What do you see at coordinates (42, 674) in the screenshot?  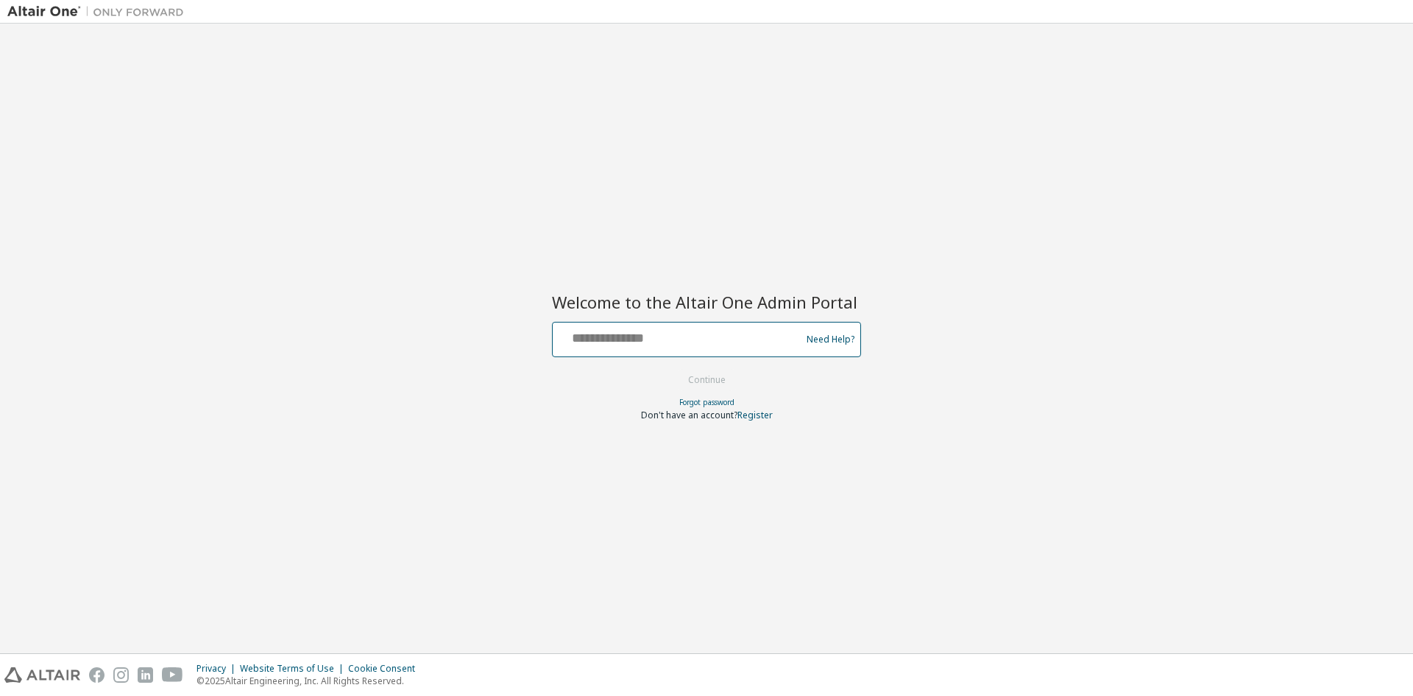 I see `img: altair_logo.svg` at bounding box center [42, 674].